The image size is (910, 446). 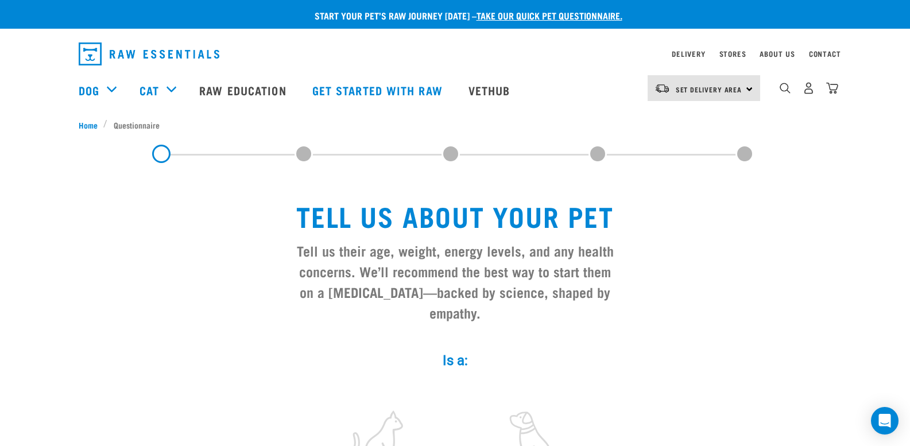 What do you see at coordinates (379, 90) in the screenshot?
I see `a: Get started with Raw` at bounding box center [379, 90].